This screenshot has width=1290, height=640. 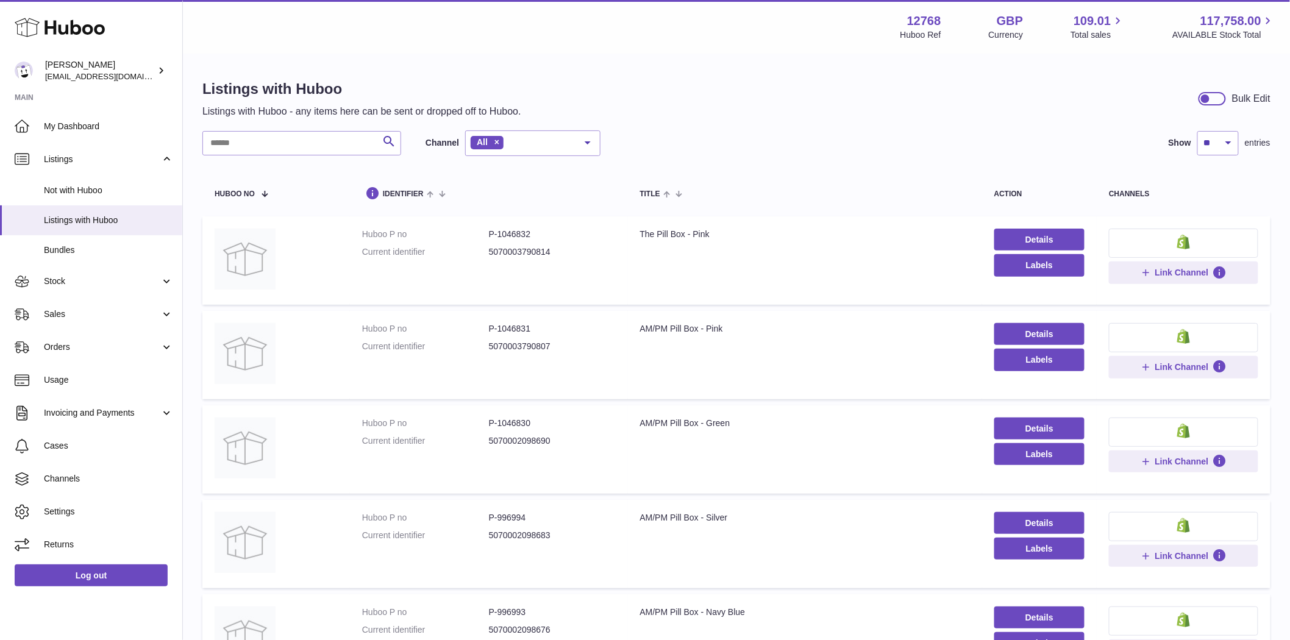 What do you see at coordinates (245, 354) in the screenshot?
I see `img: AM/PM Pill Box - Pink` at bounding box center [245, 354].